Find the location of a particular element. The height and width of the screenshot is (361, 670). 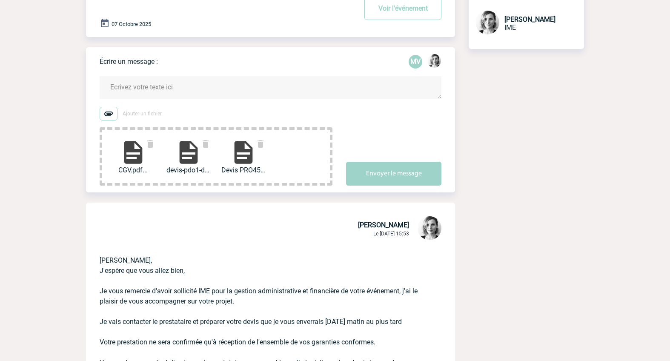

div: Malika VAN FLETEREN is located at coordinates (415, 62).